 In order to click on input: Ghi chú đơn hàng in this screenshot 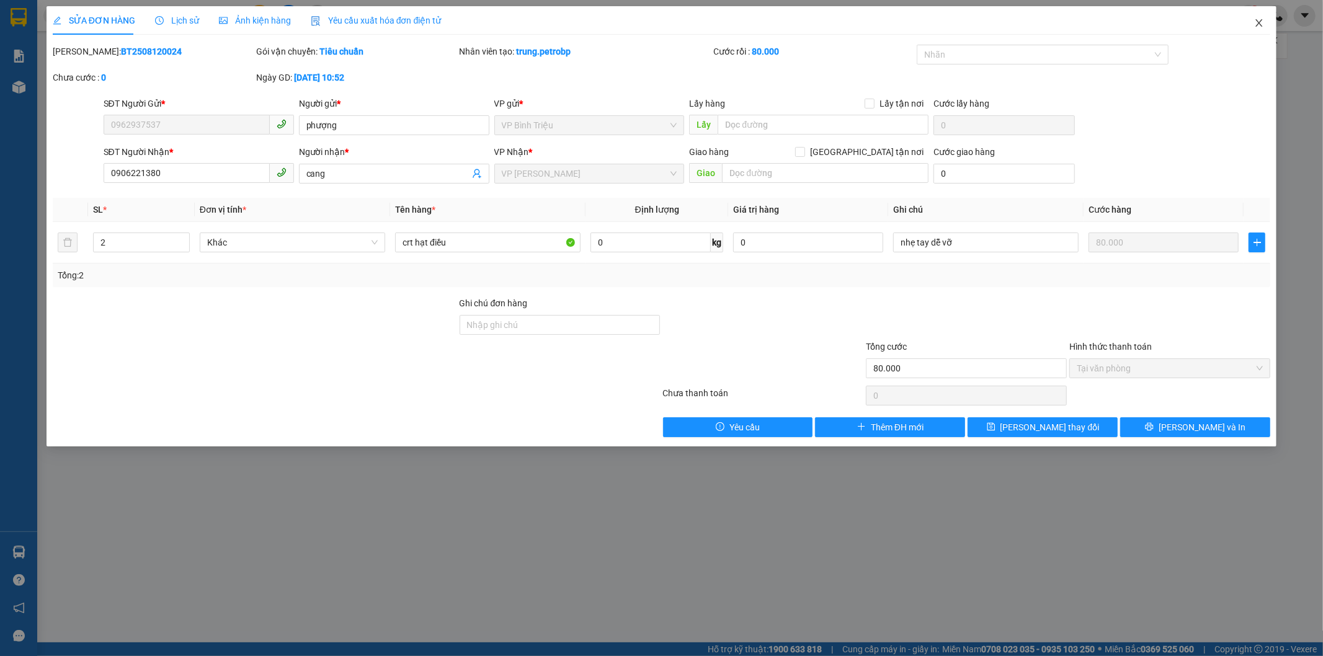, I will do `click(560, 325)`.